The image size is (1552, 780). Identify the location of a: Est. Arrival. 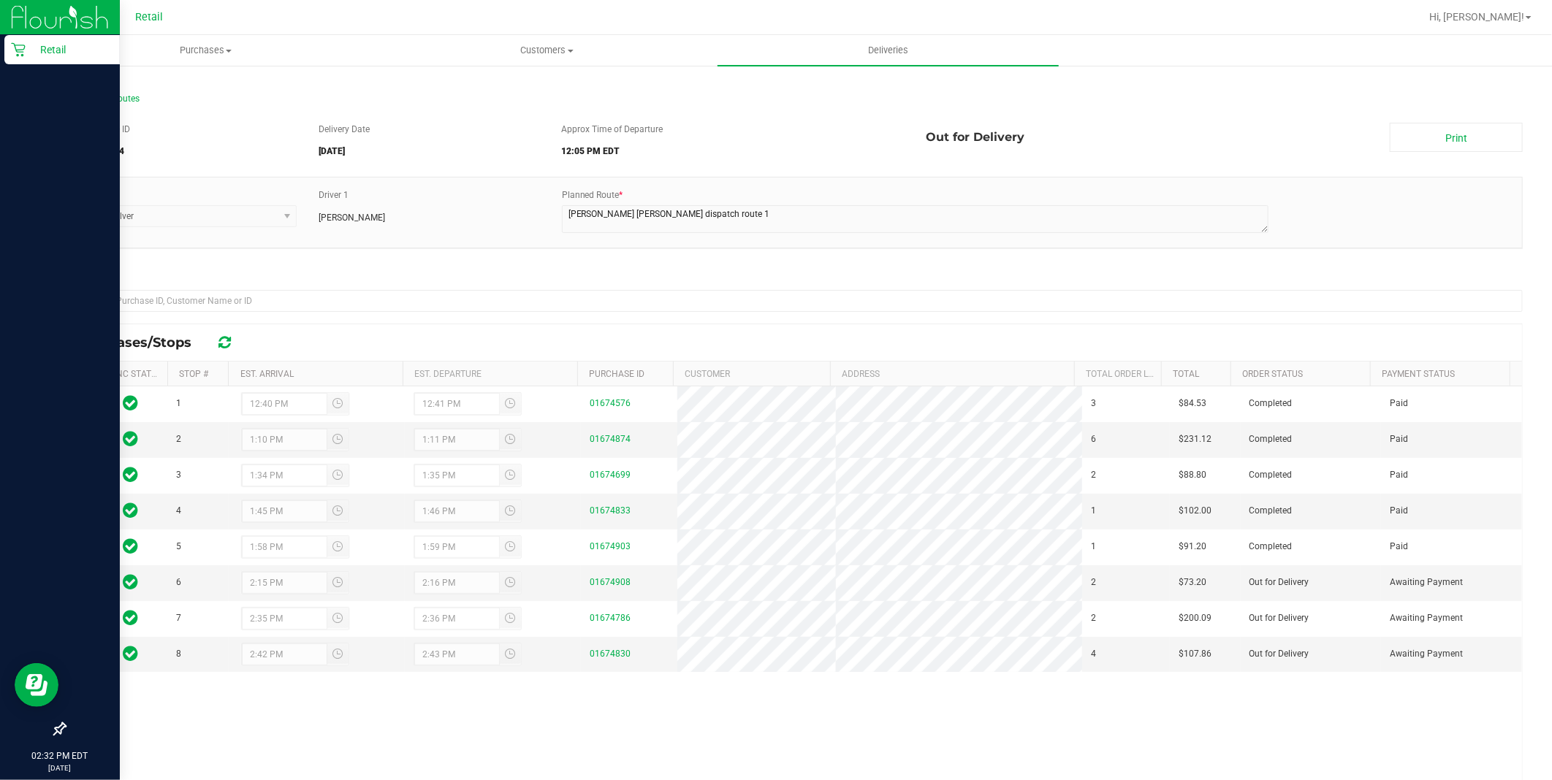
(267, 374).